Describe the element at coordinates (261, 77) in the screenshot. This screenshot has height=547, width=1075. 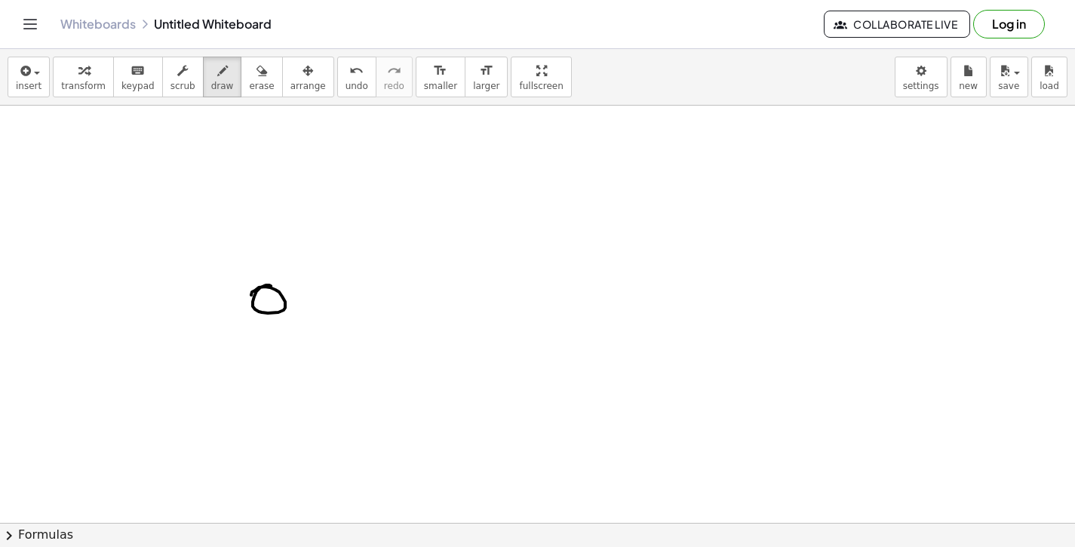
I see `button: erase` at that location.